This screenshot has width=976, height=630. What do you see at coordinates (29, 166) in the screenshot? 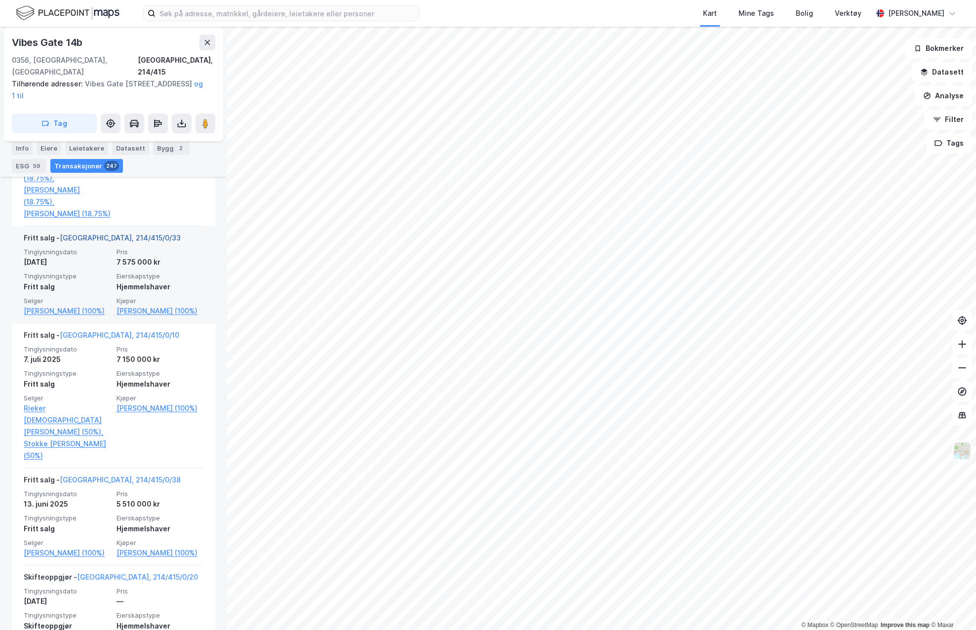
I see `div: ESG` at bounding box center [29, 166].